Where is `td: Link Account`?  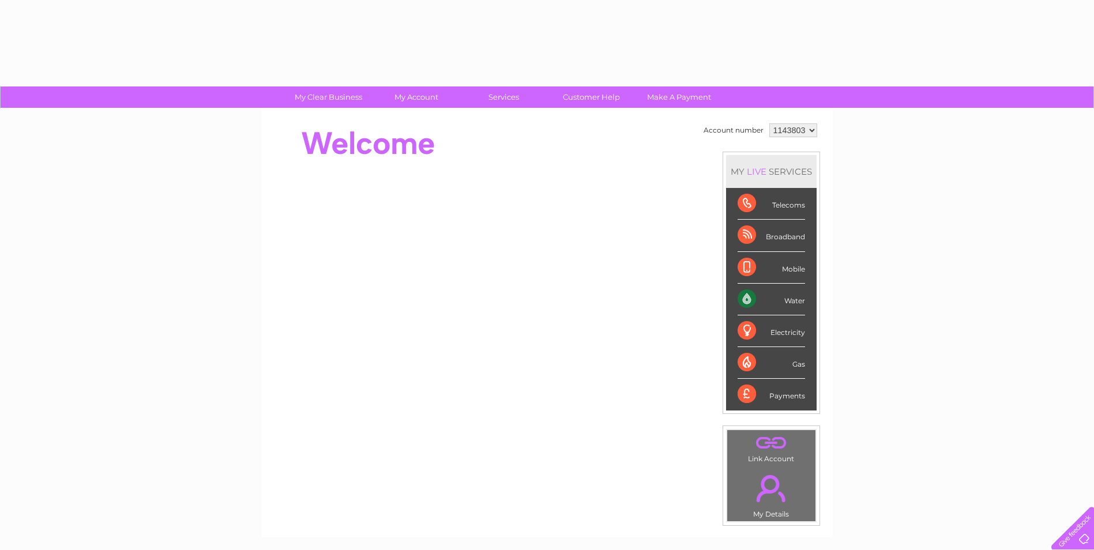 td: Link Account is located at coordinates (771, 448).